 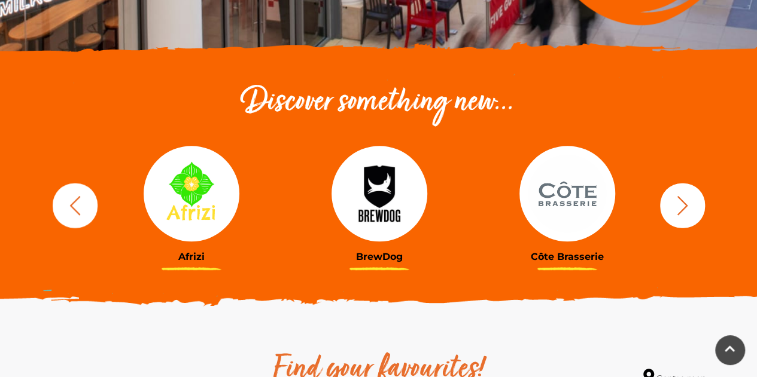 What do you see at coordinates (379, 257) in the screenshot?
I see `h3: BrewDog` at bounding box center [379, 257].